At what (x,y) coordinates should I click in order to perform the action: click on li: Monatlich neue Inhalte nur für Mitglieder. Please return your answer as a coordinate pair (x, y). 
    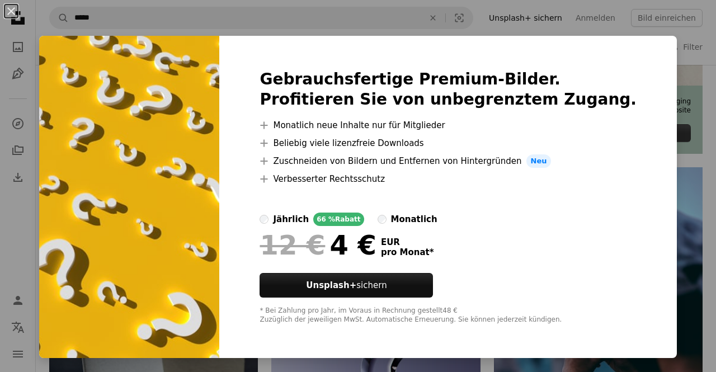
    Looking at the image, I should click on (448, 125).